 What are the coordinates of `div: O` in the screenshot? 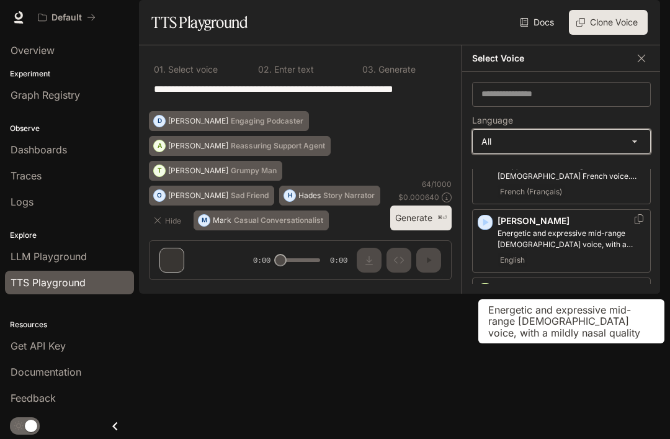 It's located at (159, 195).